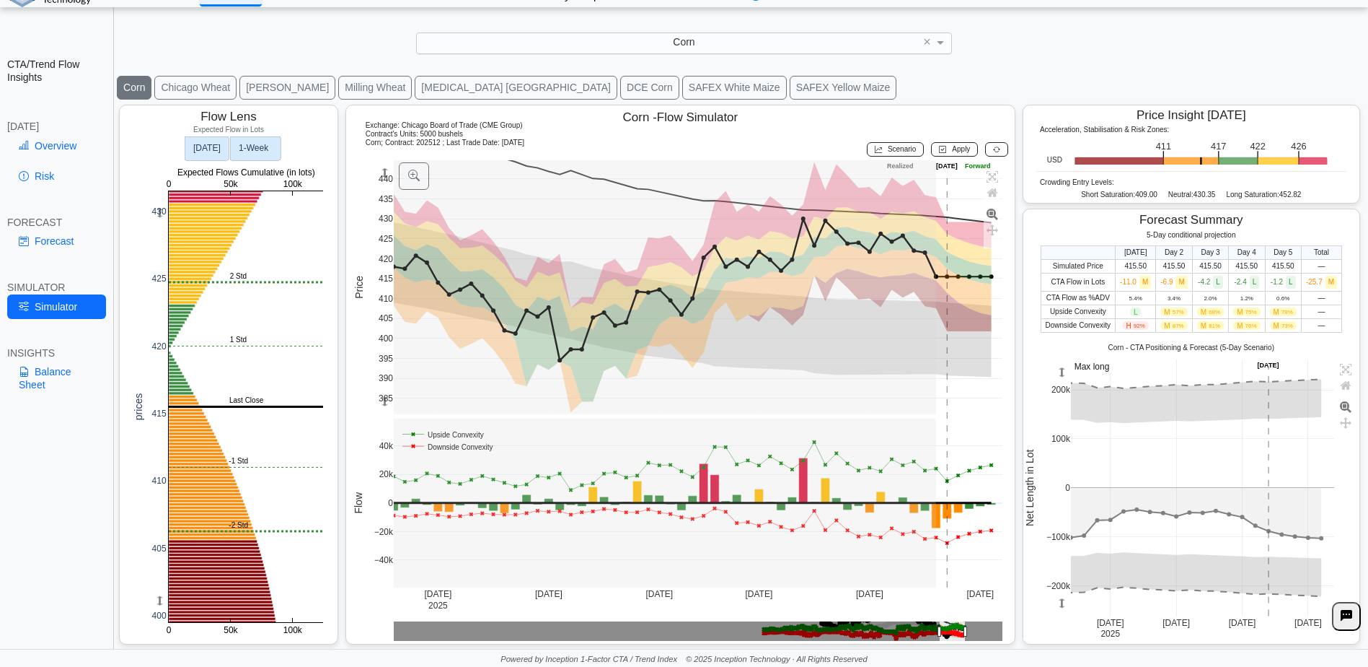 Image resolution: width=1368 pixels, height=667 pixels. What do you see at coordinates (1164, 146) in the screenshot?
I see `text: 411` at bounding box center [1164, 146].